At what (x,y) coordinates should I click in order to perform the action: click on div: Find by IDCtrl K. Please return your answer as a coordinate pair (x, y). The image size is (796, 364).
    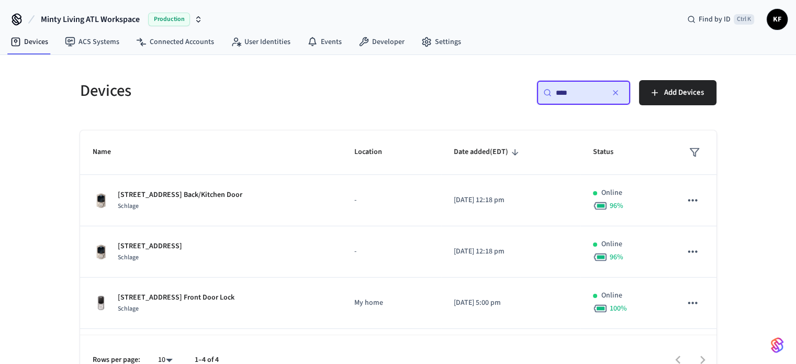
    Looking at the image, I should click on (721, 19).